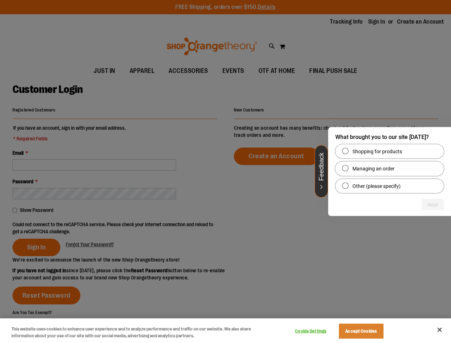 Image resolution: width=451 pixels, height=343 pixels. Describe the element at coordinates (361, 331) in the screenshot. I see `button: Accept Cookies` at that location.